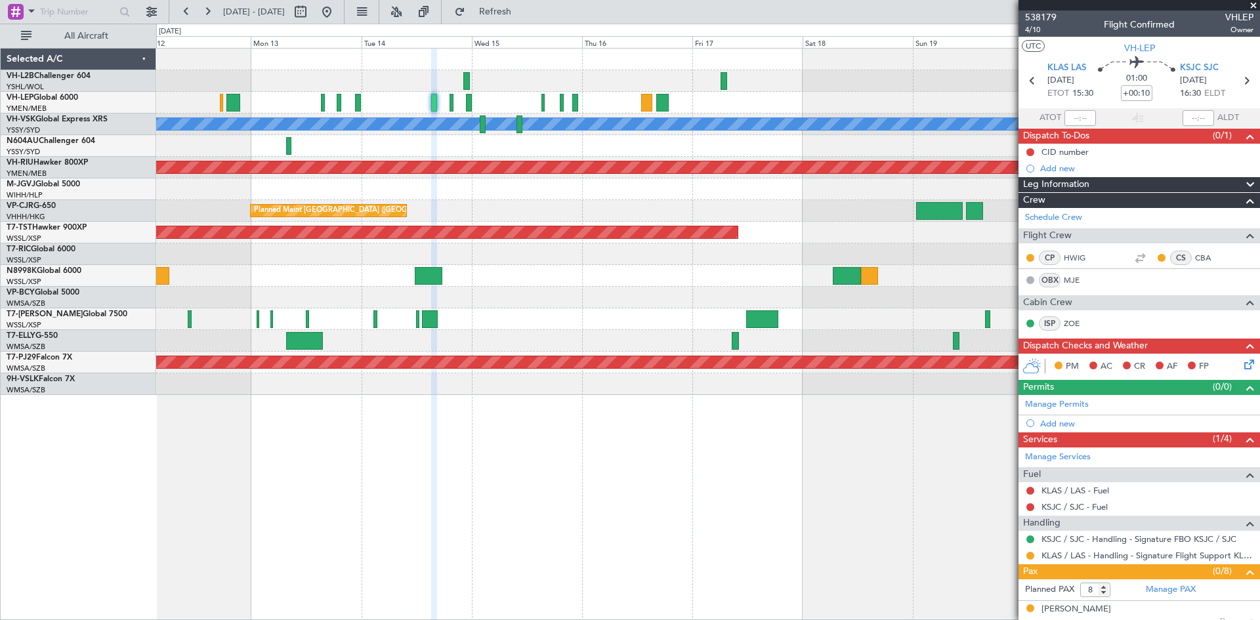 The height and width of the screenshot is (620, 1260). Describe the element at coordinates (32, 336) in the screenshot. I see `a: T7-ELLYG-550` at that location.